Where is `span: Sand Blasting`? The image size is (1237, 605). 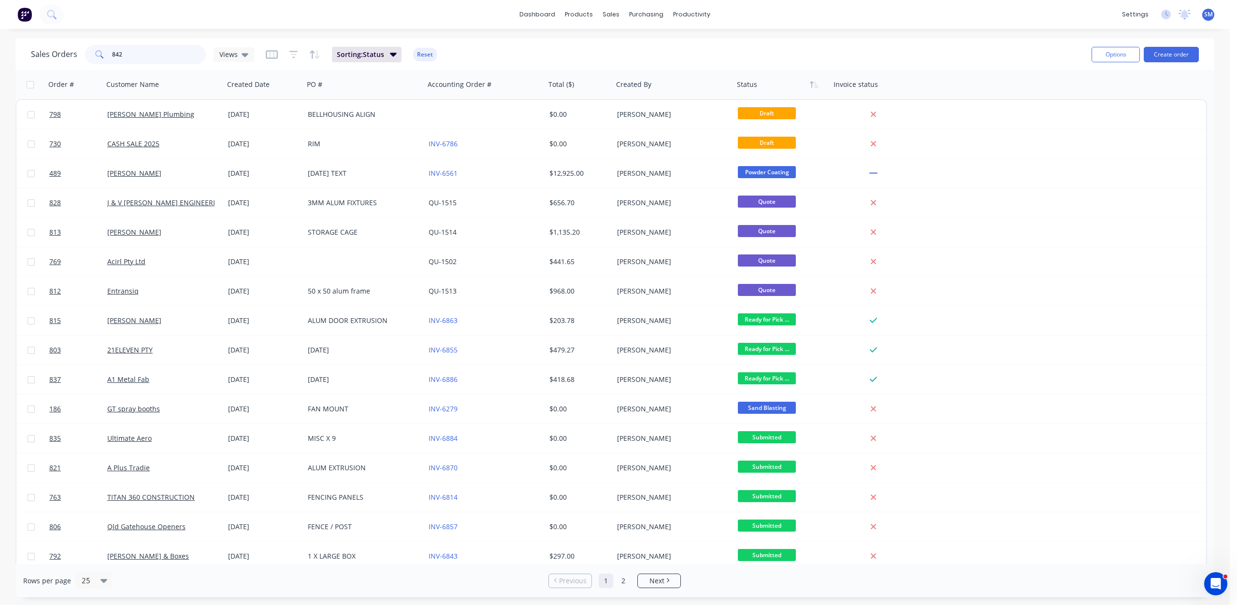 span: Sand Blasting is located at coordinates (767, 408).